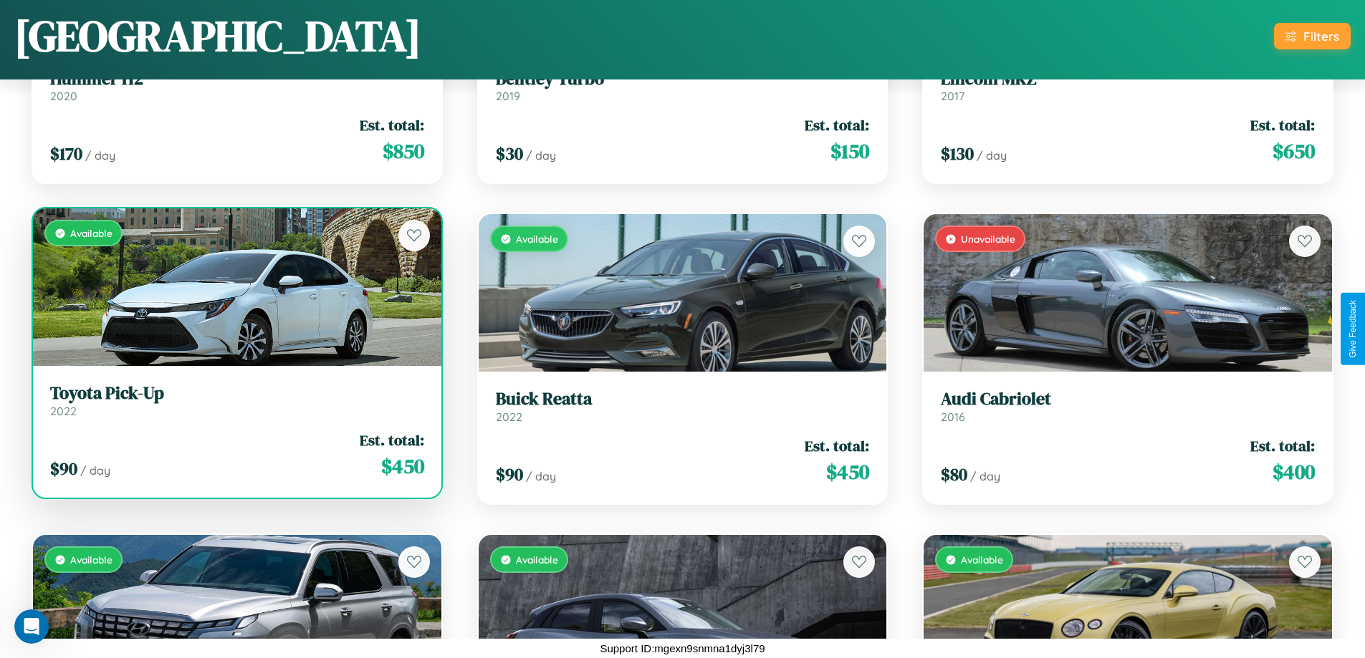 This screenshot has width=1365, height=658. What do you see at coordinates (1353, 329) in the screenshot?
I see `div: Give Feedback` at bounding box center [1353, 329].